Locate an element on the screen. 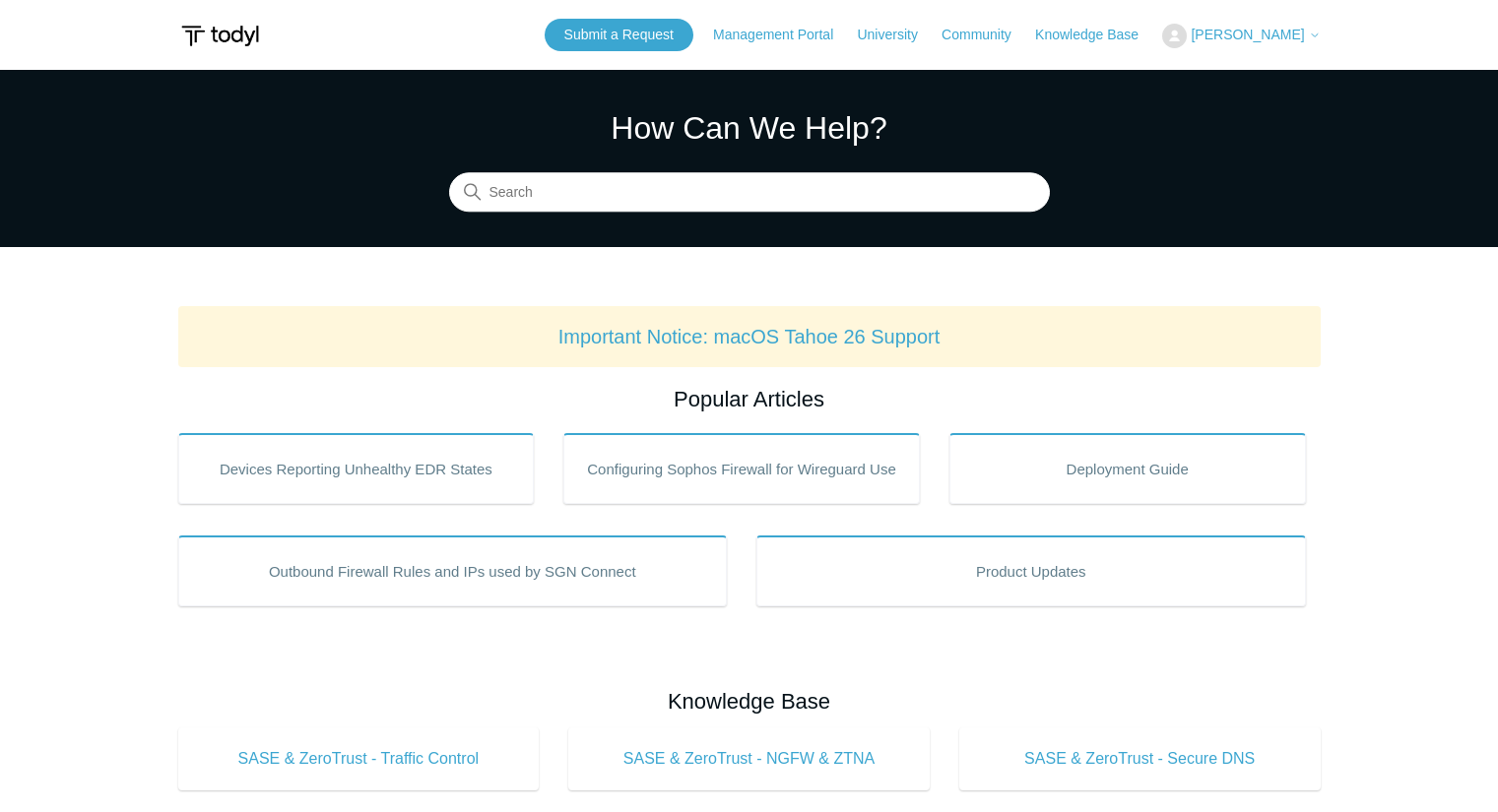 This screenshot has width=1498, height=812. a: SASE & ZeroTrust - NGFW & ZTNA is located at coordinates (749, 759).